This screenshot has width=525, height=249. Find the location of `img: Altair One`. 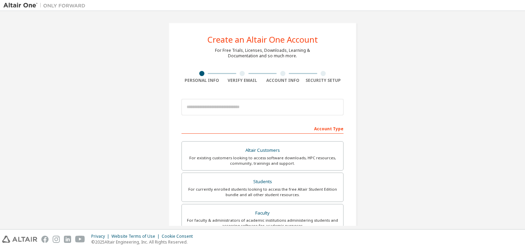

img: Altair One is located at coordinates (46, 5).